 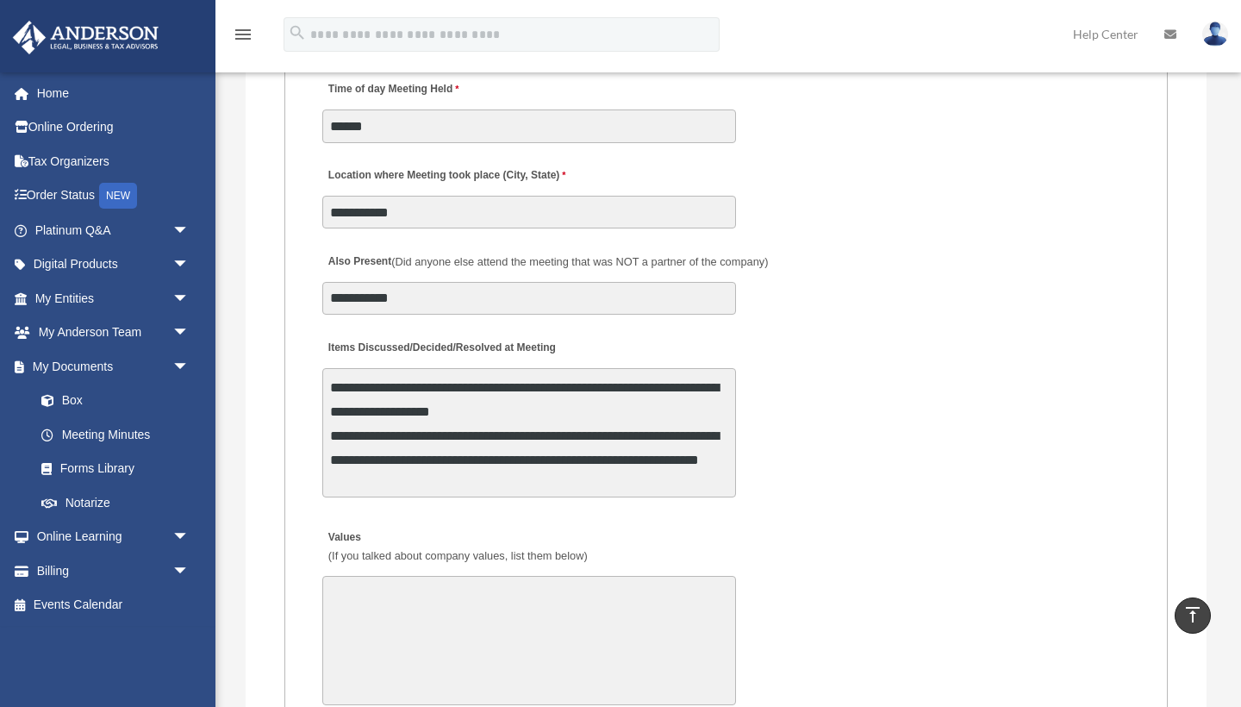 What do you see at coordinates (114, 605) in the screenshot?
I see `a: Events Calendar` at bounding box center [114, 605].